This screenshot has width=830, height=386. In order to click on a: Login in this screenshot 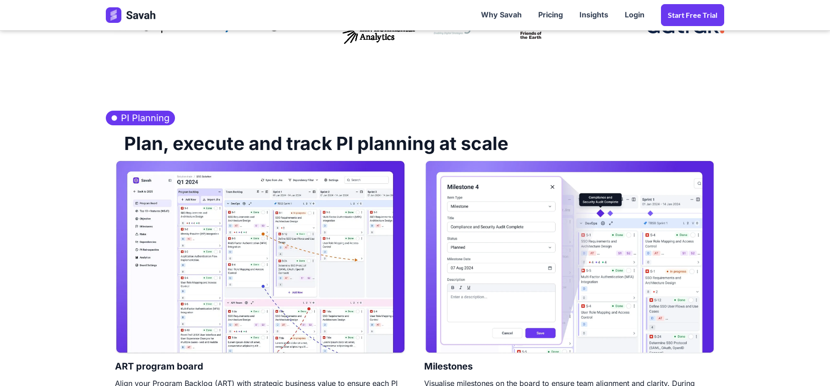, I will do `click(634, 15)`.